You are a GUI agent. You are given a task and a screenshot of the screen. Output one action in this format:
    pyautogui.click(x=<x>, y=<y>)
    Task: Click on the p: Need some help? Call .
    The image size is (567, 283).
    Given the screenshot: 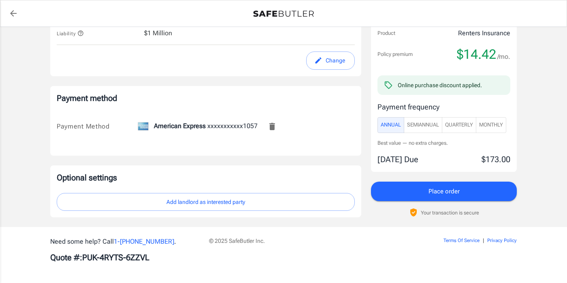 What is the action you would take?
    pyautogui.click(x=125, y=241)
    